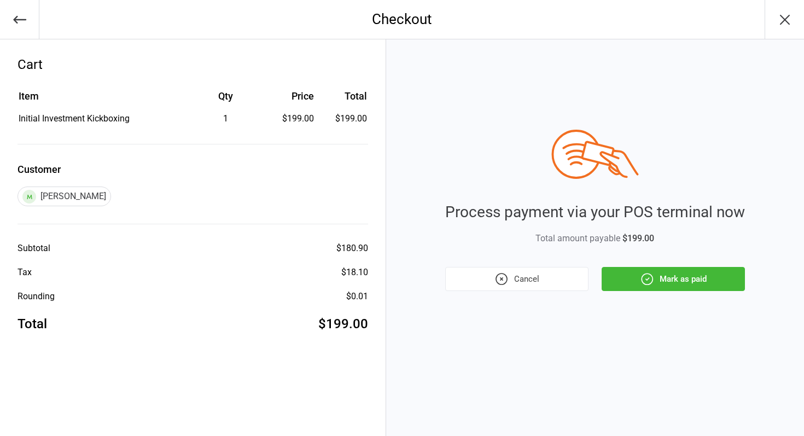  What do you see at coordinates (25, 272) in the screenshot?
I see `div: Tax` at bounding box center [25, 272].